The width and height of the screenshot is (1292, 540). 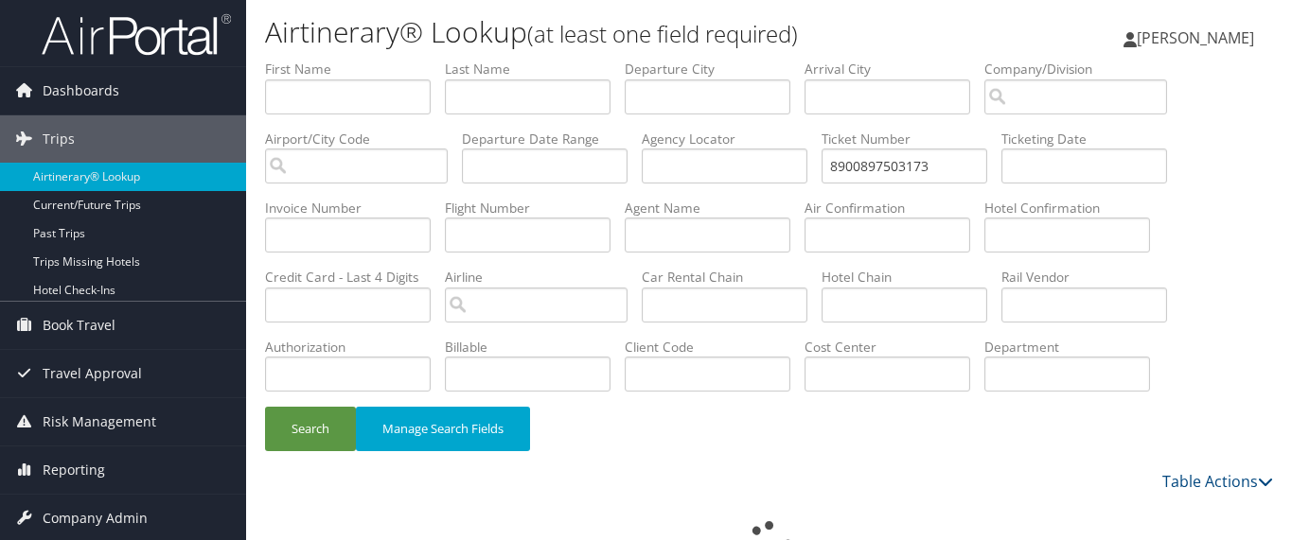 What do you see at coordinates (1074, 347) in the screenshot?
I see `label: Department` at bounding box center [1074, 347].